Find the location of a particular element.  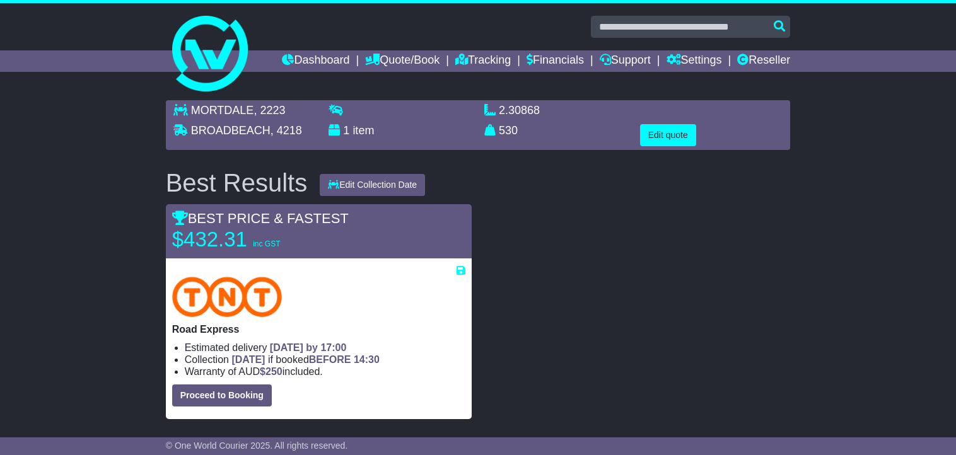

li: Warranty of AUD included. is located at coordinates (325, 371).